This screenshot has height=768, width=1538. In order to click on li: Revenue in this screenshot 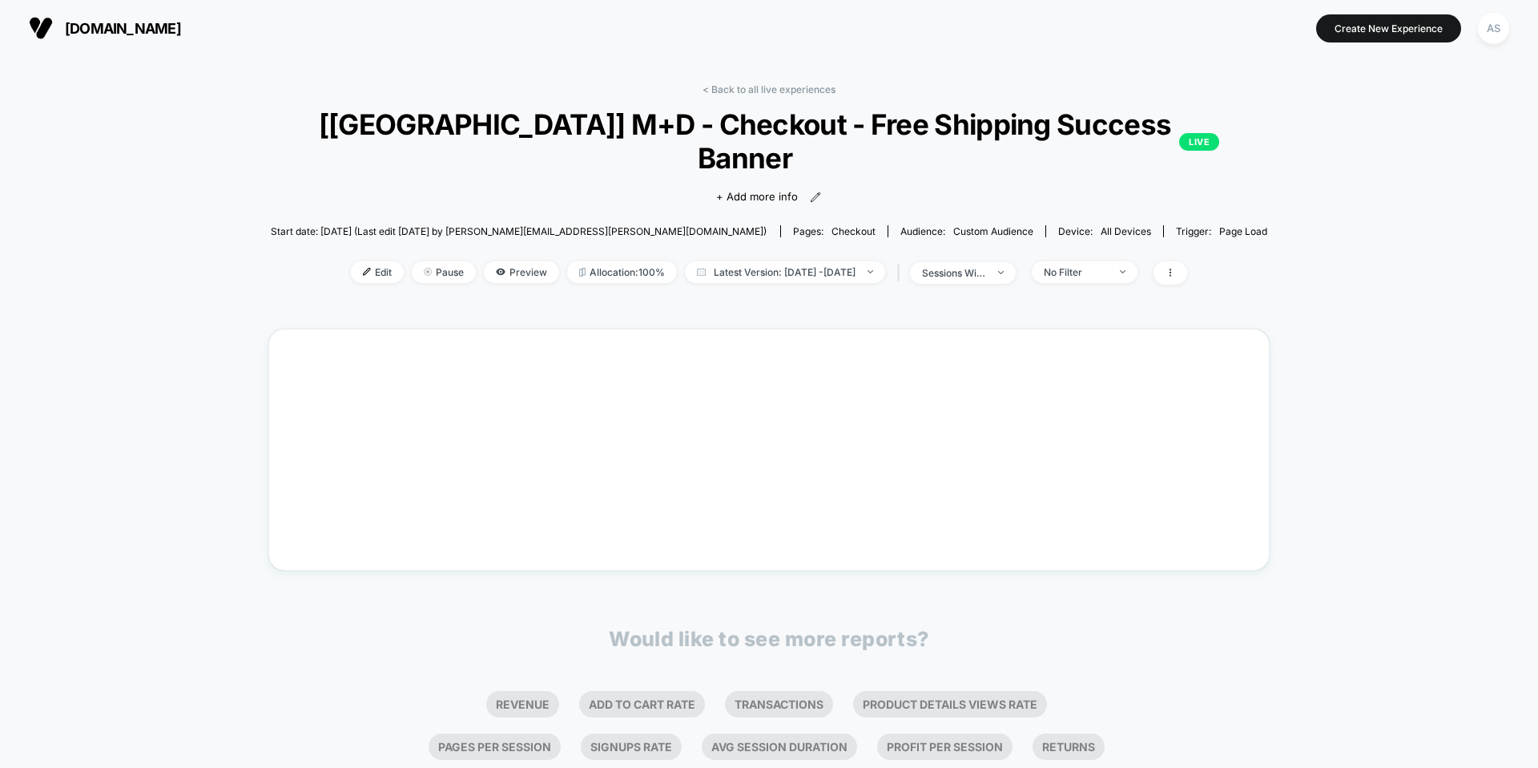, I will do `click(522, 704)`.